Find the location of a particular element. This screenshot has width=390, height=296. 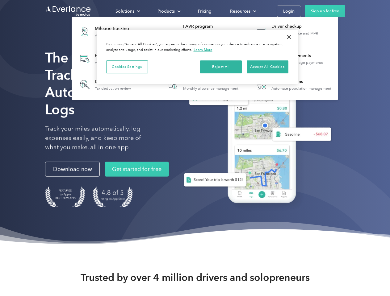

div: Privacy is located at coordinates (197, 57).